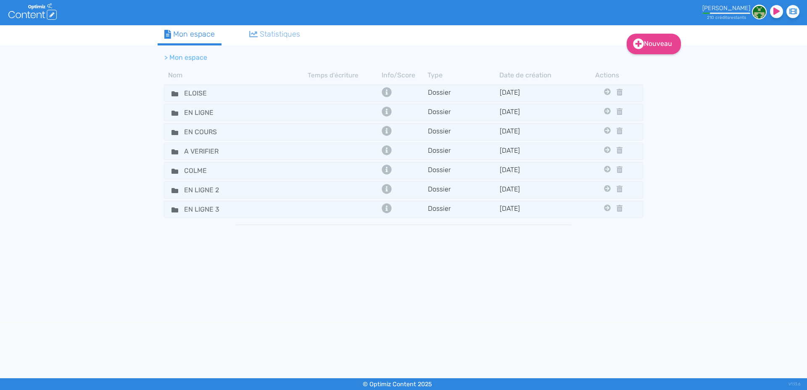  I want to click on nav: breadcrumb, so click(368, 58).